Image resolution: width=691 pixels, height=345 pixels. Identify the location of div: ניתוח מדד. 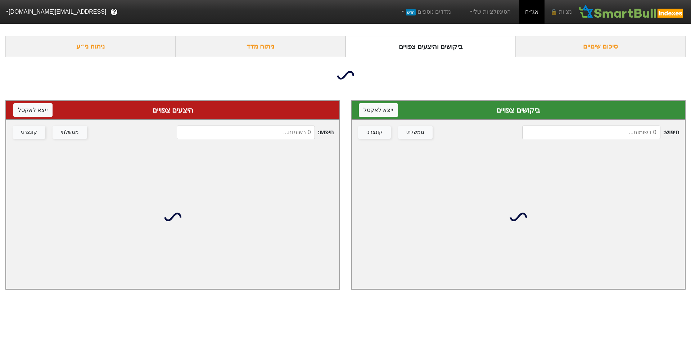
(261, 46).